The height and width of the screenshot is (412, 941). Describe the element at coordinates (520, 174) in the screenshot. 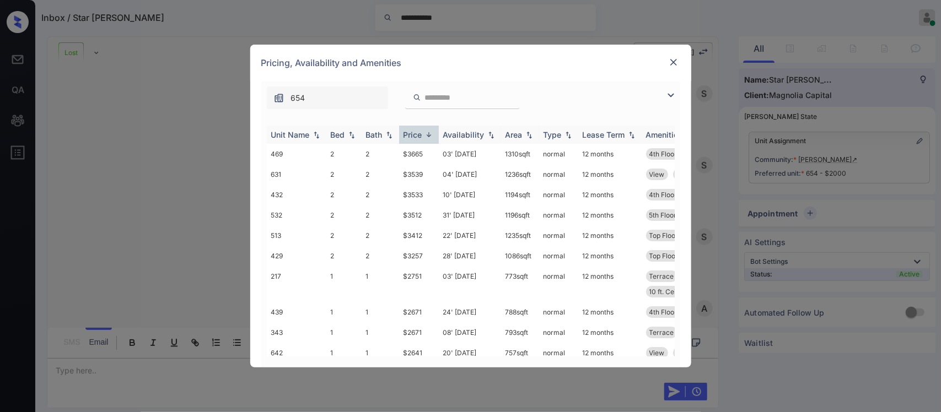

I see `td: 1236 sqft` at that location.